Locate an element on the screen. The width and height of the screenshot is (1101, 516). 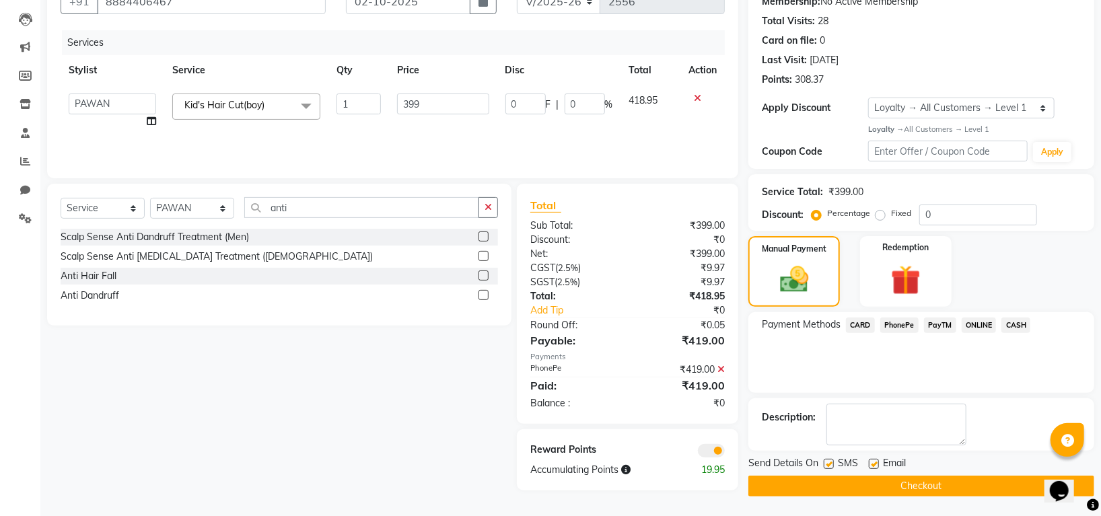
strong: Loyalty → is located at coordinates (886, 129).